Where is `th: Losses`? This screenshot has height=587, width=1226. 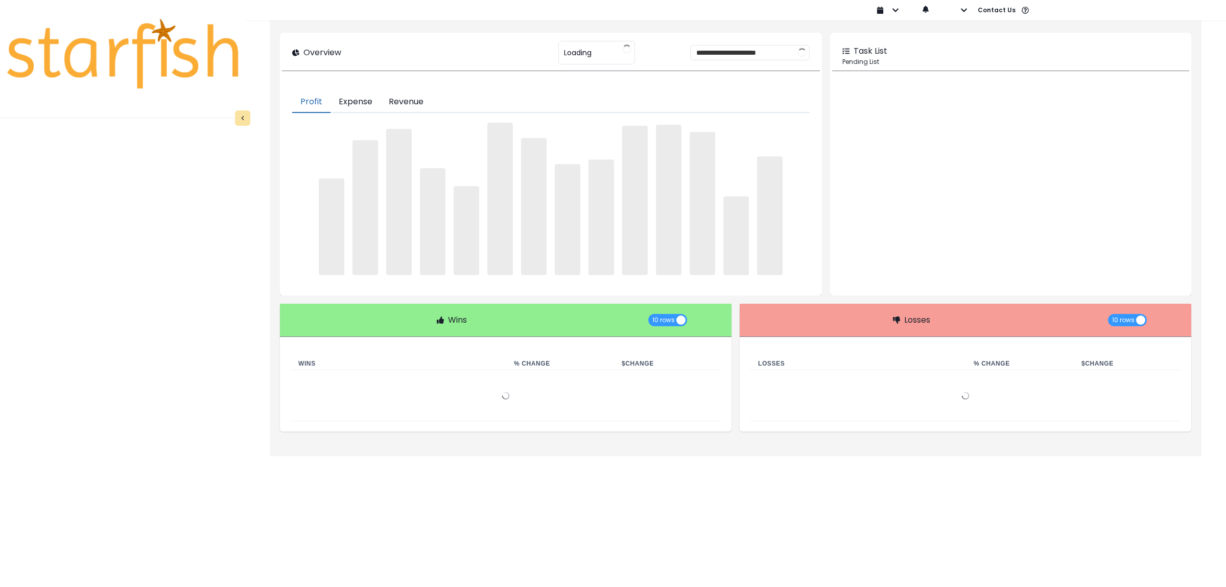 th: Losses is located at coordinates (858, 363).